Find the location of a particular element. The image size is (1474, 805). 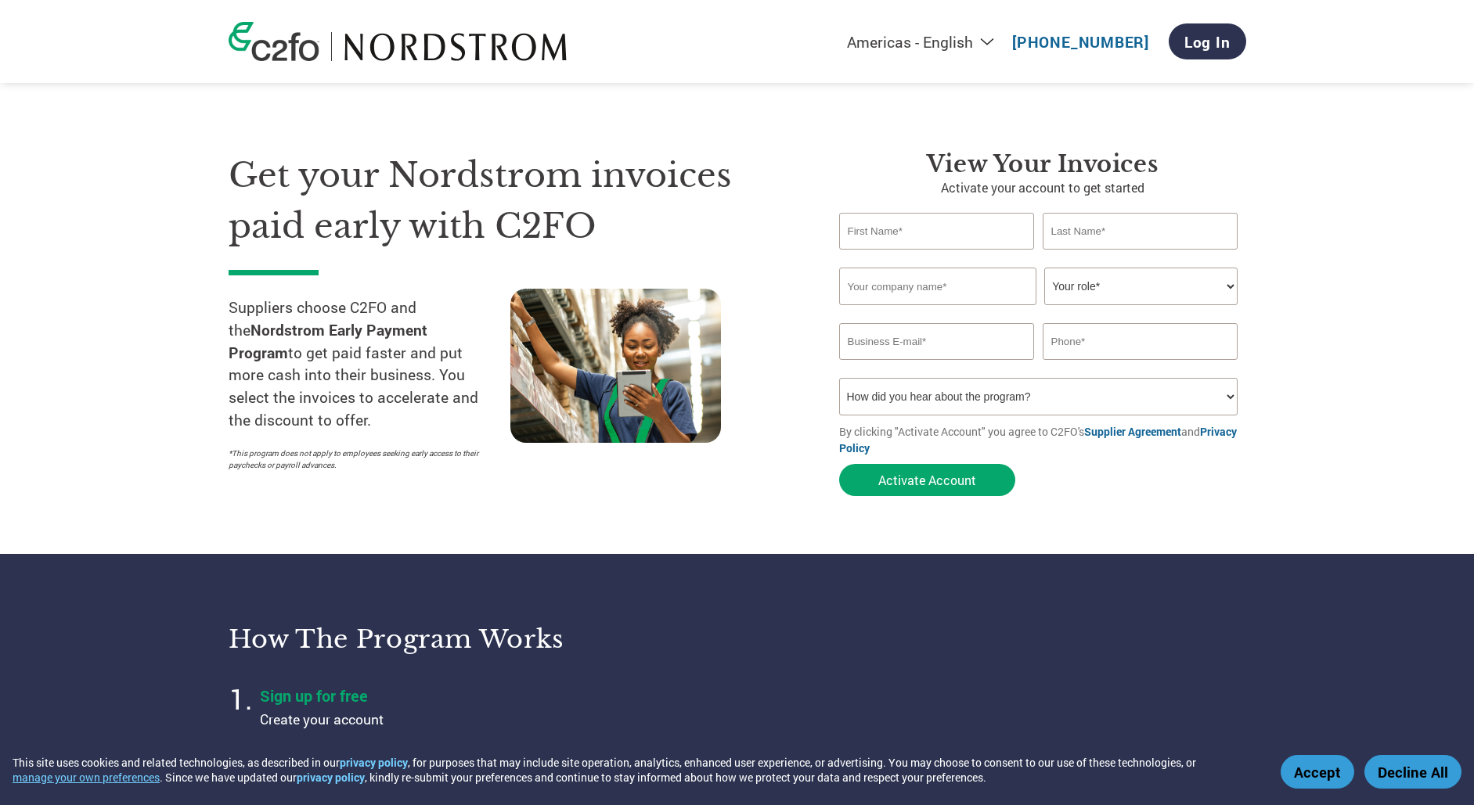

p: By clicking "Activate Account" you agree to C2FO's and is located at coordinates (1042, 440).